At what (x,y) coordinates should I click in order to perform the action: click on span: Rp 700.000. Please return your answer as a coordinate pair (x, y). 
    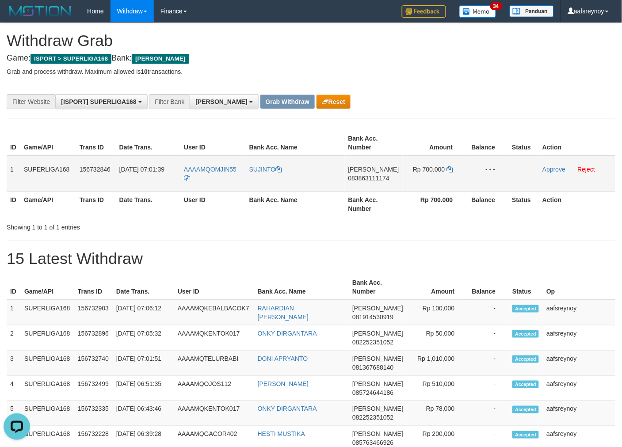
    Looking at the image, I should click on (429, 169).